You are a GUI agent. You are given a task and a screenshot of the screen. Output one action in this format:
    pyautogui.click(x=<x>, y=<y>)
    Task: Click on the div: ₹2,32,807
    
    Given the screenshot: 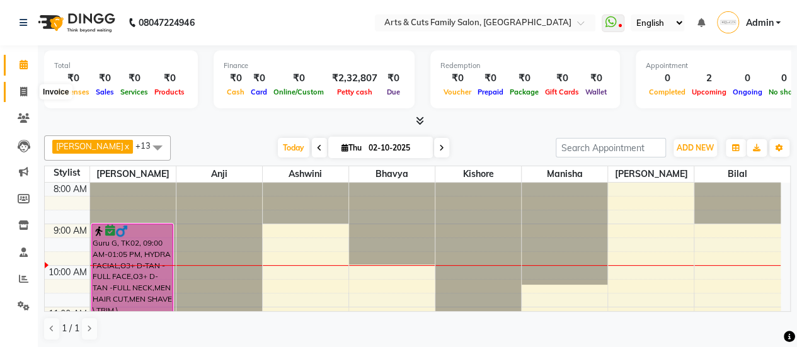 What is the action you would take?
    pyautogui.click(x=355, y=78)
    